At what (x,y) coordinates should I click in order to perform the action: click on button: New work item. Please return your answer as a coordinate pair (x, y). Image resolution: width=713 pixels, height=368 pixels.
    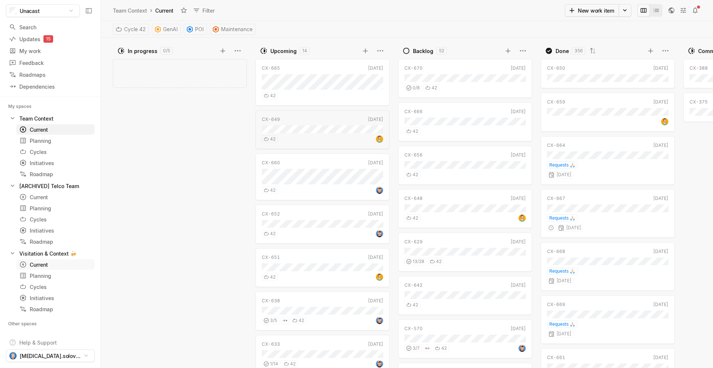
    Looking at the image, I should click on (592, 10).